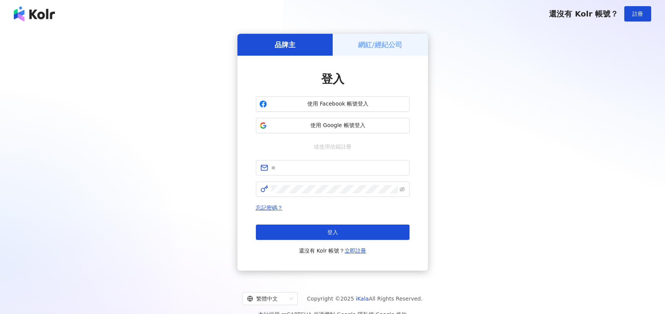 This screenshot has width=665, height=314. Describe the element at coordinates (333, 104) in the screenshot. I see `button: 使用 Facebook 帳號登入` at that location.